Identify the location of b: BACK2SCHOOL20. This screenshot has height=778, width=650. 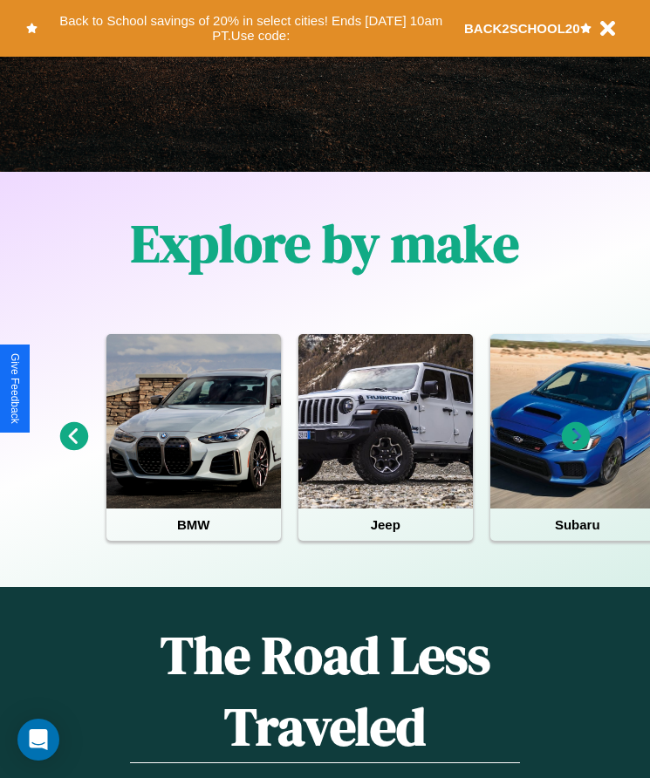
(522, 28).